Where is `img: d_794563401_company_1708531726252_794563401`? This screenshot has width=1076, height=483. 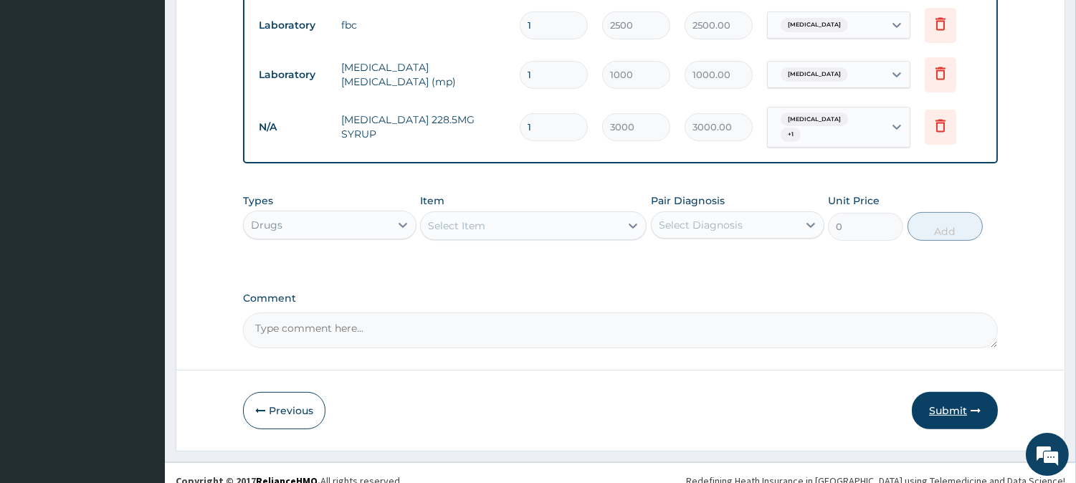
img: d_794563401_company_1708531726252_794563401 is located at coordinates (42, 90).